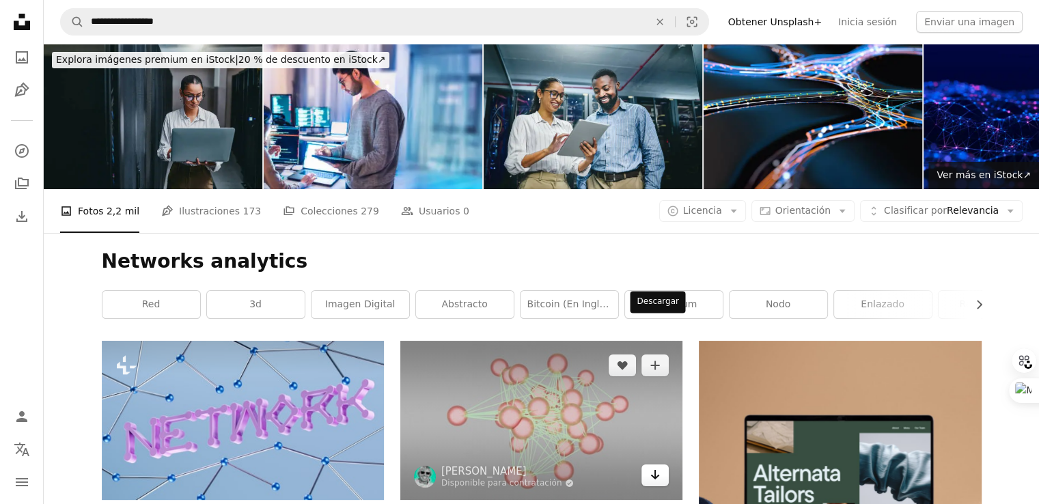  Describe the element at coordinates (72, 22) in the screenshot. I see `button: Buscar en Unsplash` at that location.